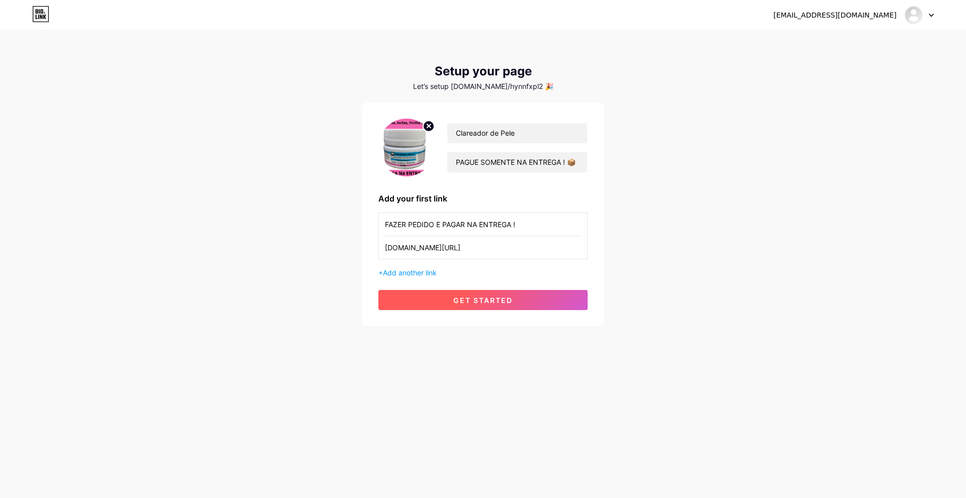  What do you see at coordinates (409, 273) in the screenshot?
I see `span: Add another link` at bounding box center [409, 273].